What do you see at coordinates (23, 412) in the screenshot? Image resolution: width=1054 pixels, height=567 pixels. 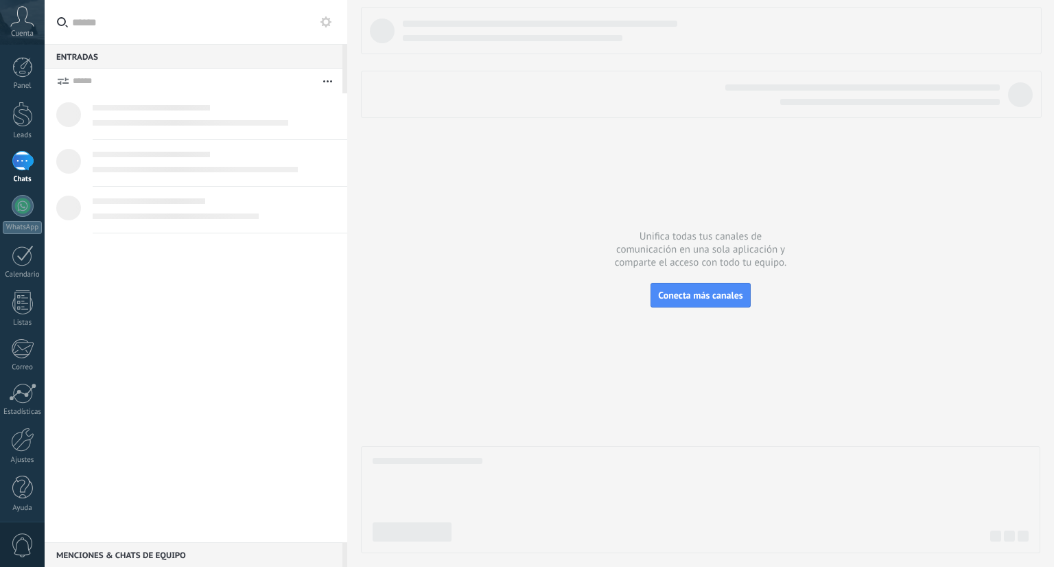 I see `div: Estadísticas` at bounding box center [23, 412].